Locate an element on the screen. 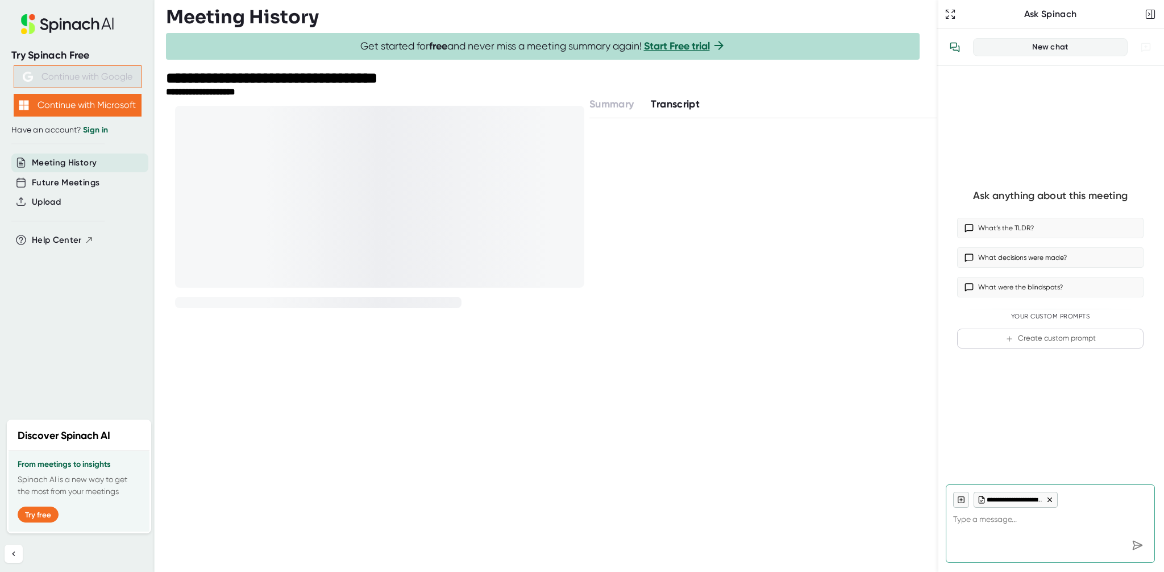 The image size is (1164, 572). h2: Discover Spinach AI is located at coordinates (64, 436).